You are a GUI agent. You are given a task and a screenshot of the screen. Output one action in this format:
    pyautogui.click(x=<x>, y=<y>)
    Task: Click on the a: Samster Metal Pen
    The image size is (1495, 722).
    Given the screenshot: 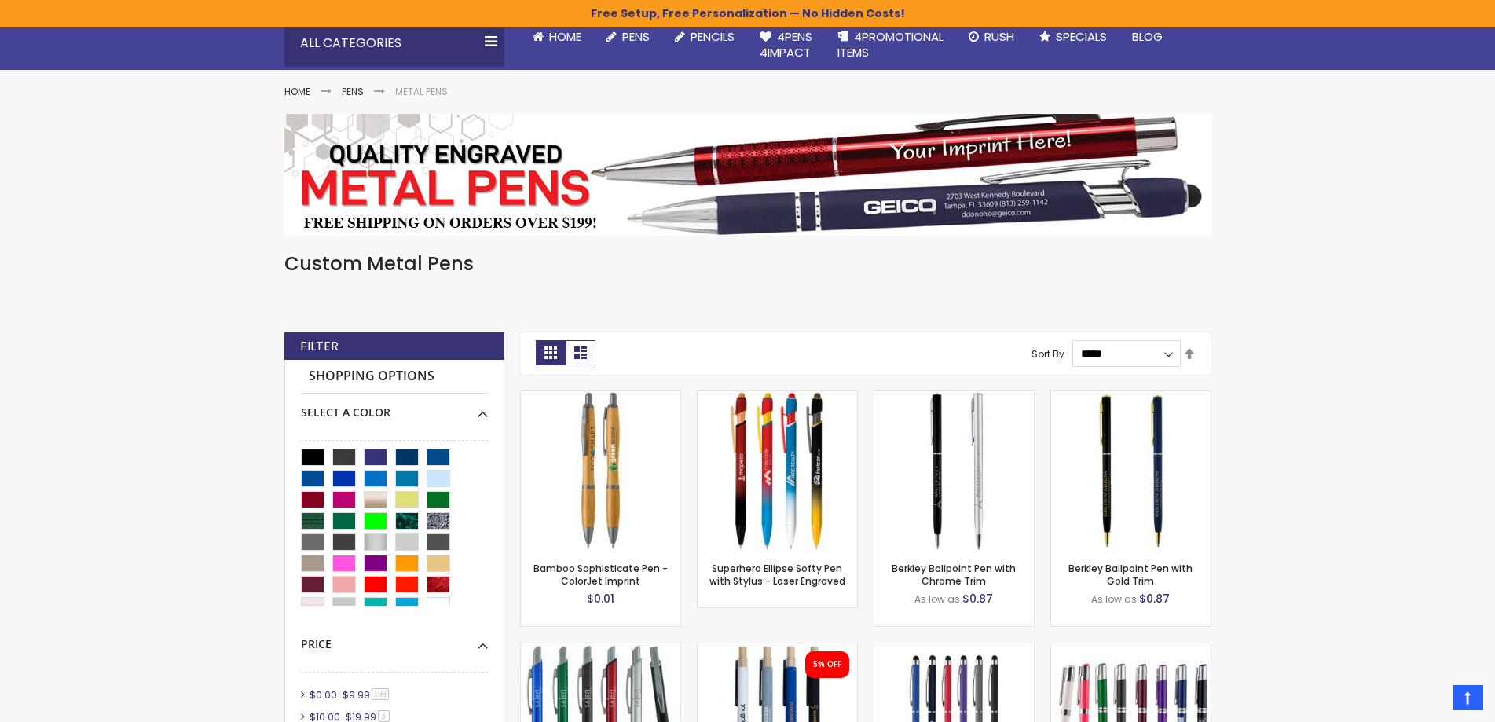 What is the action you would take?
    pyautogui.click(x=600, y=649)
    